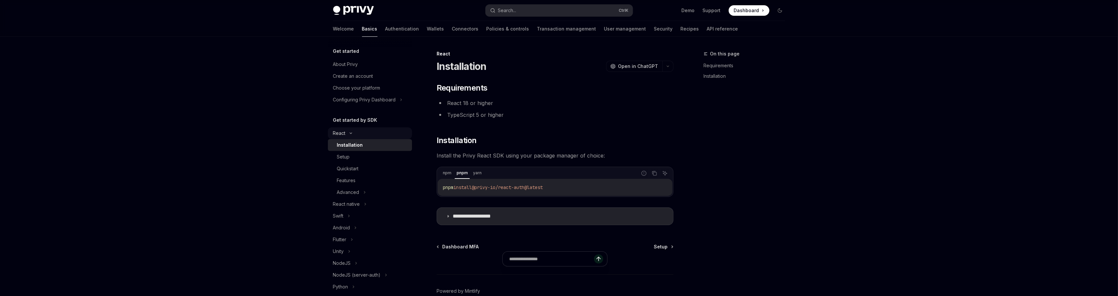 Image resolution: width=1118 pixels, height=296 pixels. What do you see at coordinates (688, 11) in the screenshot?
I see `a: Demo` at bounding box center [688, 11].